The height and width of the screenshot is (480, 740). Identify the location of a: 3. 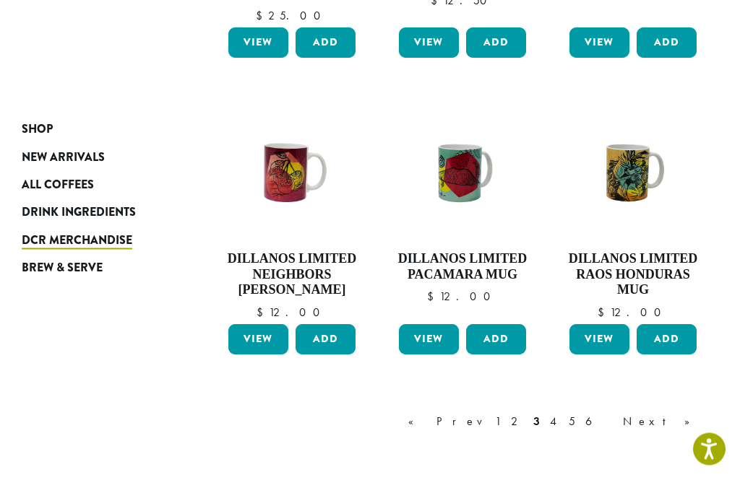
(536, 423).